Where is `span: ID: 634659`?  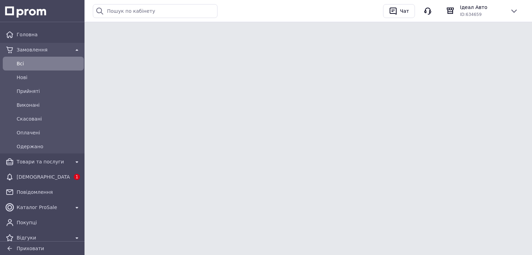 span: ID: 634659 is located at coordinates (470, 15).